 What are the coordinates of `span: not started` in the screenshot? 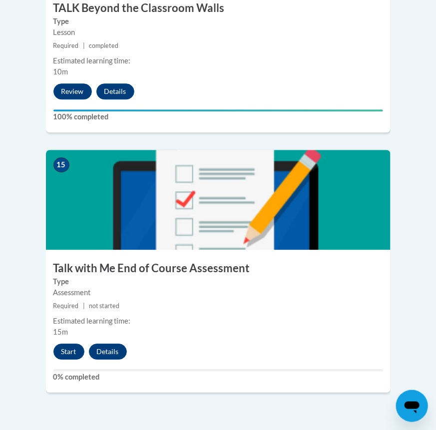 It's located at (104, 306).